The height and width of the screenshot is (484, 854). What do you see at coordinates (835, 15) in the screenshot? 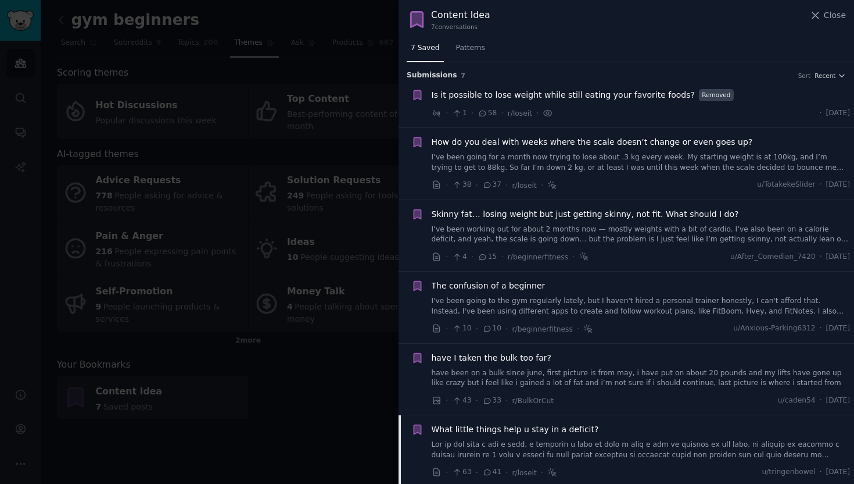
I see `span: Close` at bounding box center [835, 15].